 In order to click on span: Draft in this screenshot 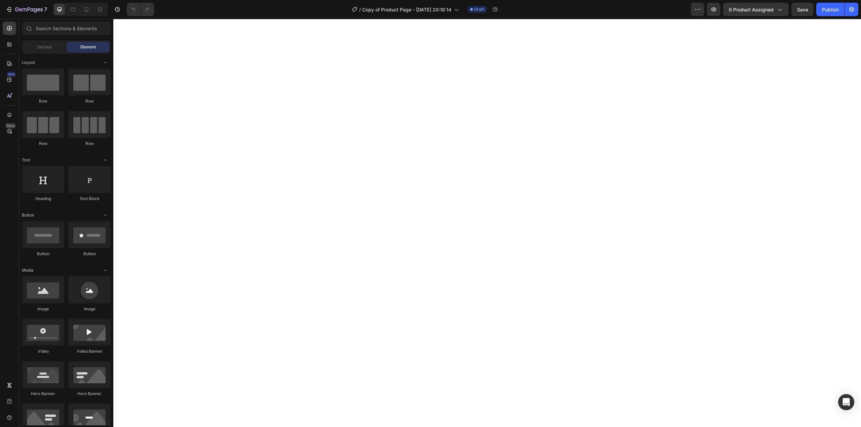, I will do `click(479, 9)`.